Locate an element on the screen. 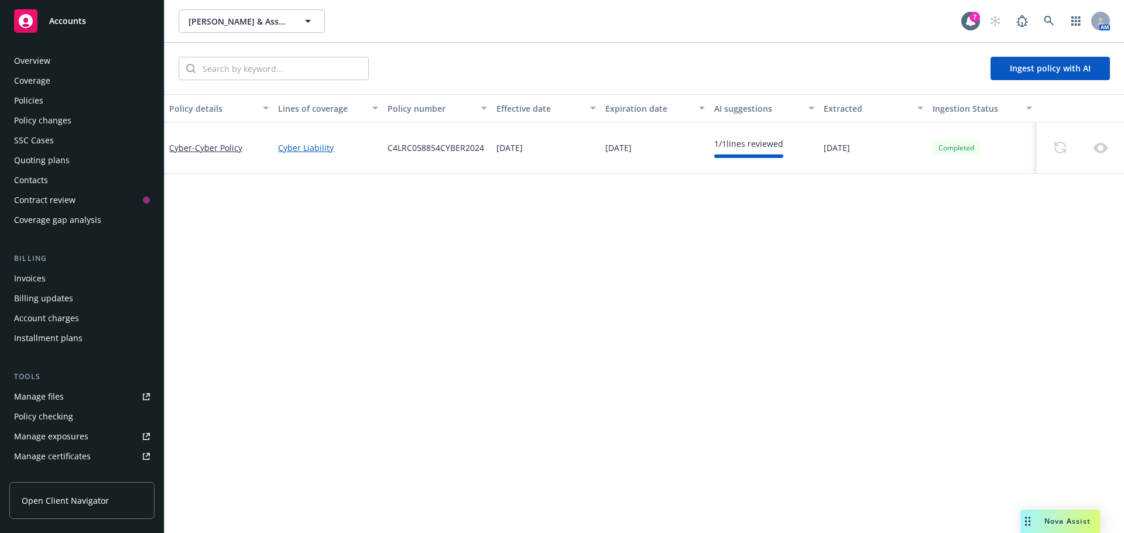 Image resolution: width=1124 pixels, height=533 pixels. a: Contacts is located at coordinates (82, 180).